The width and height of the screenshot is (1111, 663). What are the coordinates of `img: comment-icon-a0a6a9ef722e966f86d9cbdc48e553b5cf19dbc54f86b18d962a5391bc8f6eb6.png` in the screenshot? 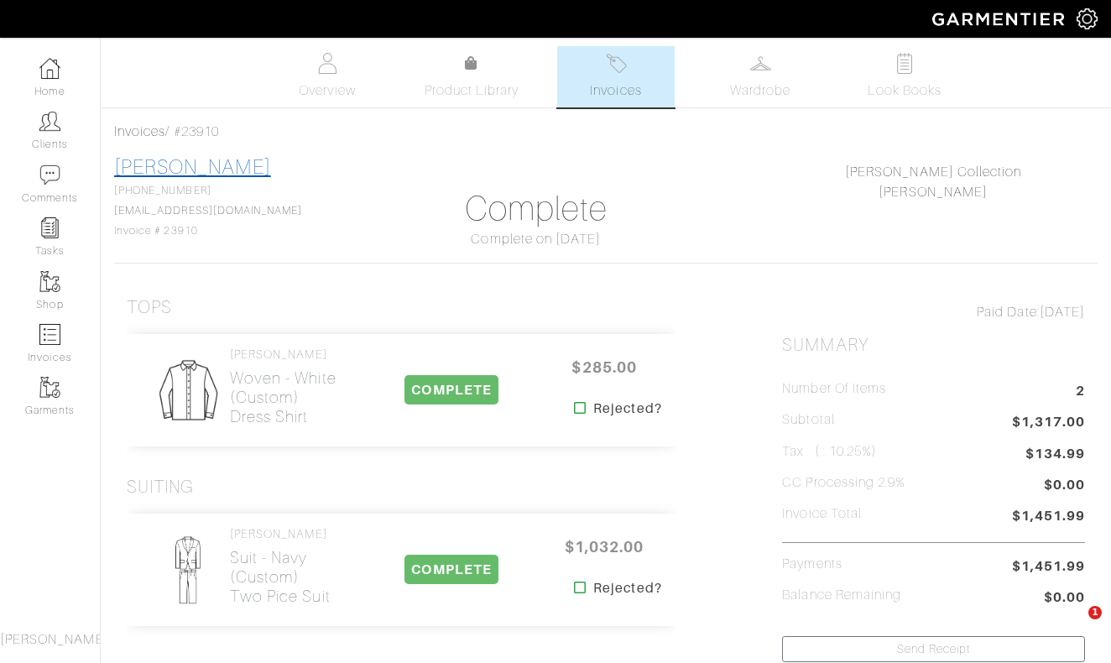 It's located at (50, 175).